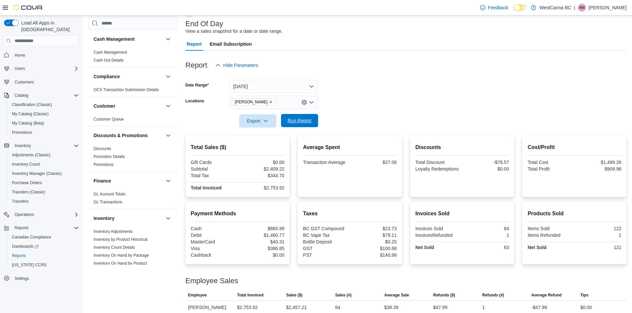 Image resolution: width=632 pixels, height=313 pixels. What do you see at coordinates (26, 164) in the screenshot?
I see `a: Inventory Count` at bounding box center [26, 164].